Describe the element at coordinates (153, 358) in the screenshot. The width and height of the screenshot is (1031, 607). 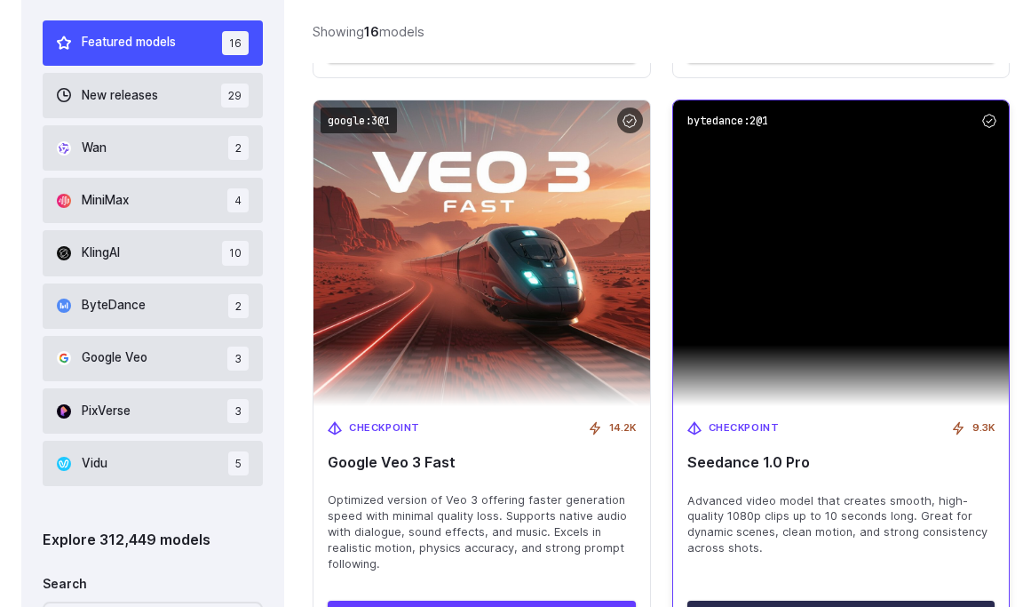
I see `button: Google Veo 3` at that location.